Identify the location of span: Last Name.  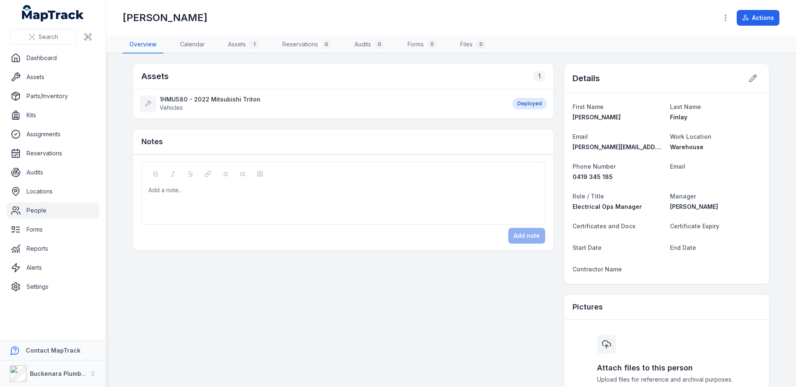
(685, 106).